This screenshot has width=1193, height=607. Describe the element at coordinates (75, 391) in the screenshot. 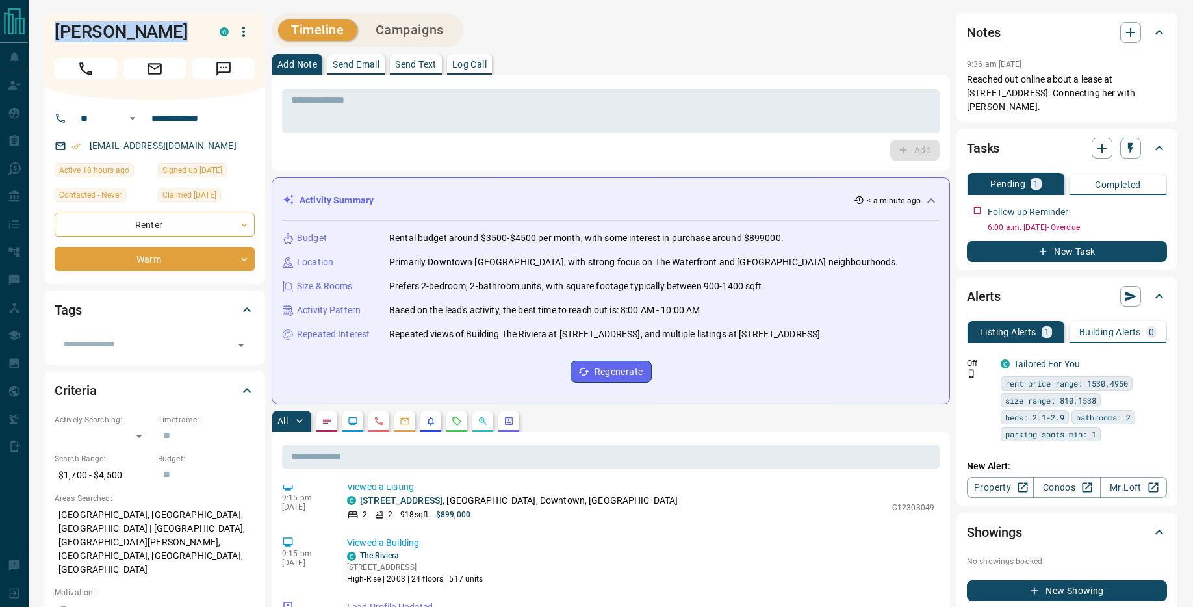

I see `h2: Criteria` at that location.